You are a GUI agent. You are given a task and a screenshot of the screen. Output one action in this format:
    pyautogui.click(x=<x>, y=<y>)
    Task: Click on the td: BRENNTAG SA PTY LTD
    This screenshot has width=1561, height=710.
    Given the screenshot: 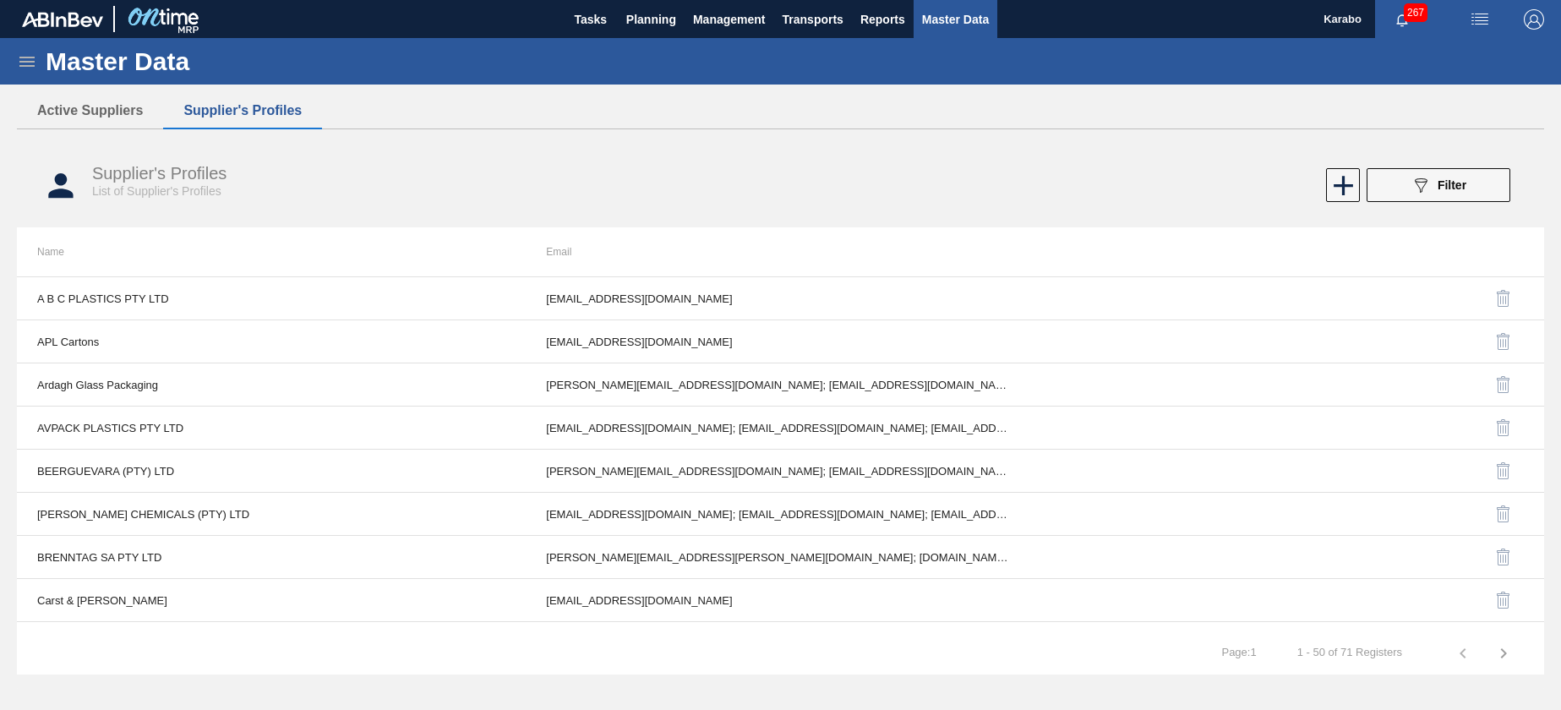 What is the action you would take?
    pyautogui.click(x=271, y=557)
    